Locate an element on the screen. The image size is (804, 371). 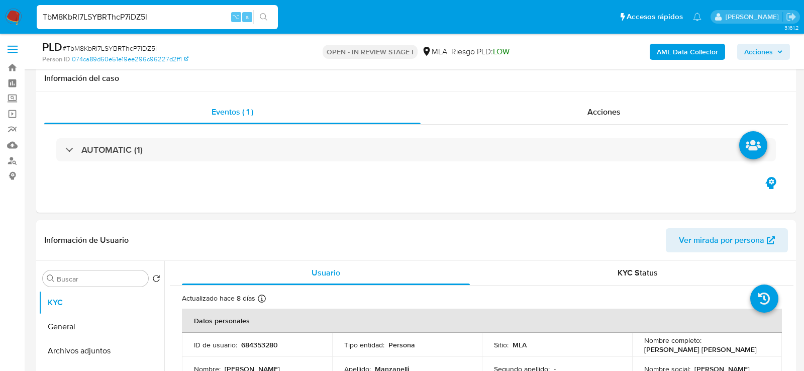
a: Notificaciones is located at coordinates (697, 17).